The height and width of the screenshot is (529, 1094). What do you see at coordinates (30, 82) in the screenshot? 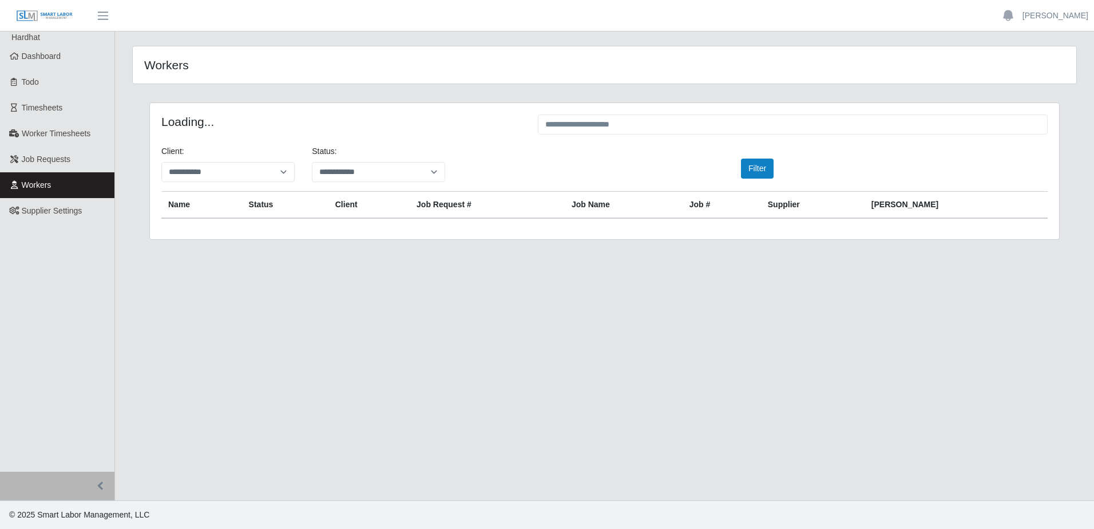
I see `span: Todo` at bounding box center [30, 82].